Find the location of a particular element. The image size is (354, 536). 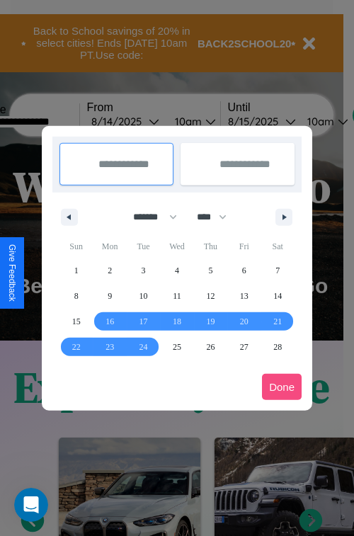

span: Tue is located at coordinates (143, 246).